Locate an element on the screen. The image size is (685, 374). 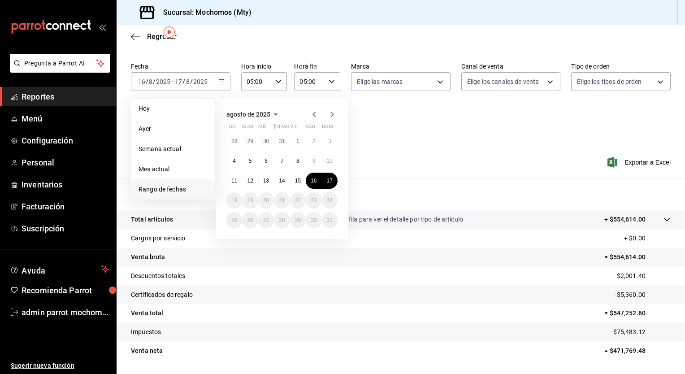
abbr: 9 de agosto de 2025 is located at coordinates (313, 161).